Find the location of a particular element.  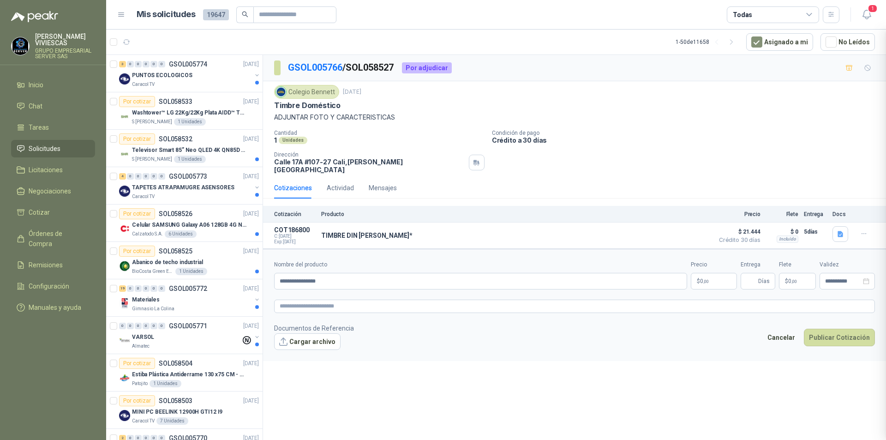

span: search is located at coordinates (245, 14).